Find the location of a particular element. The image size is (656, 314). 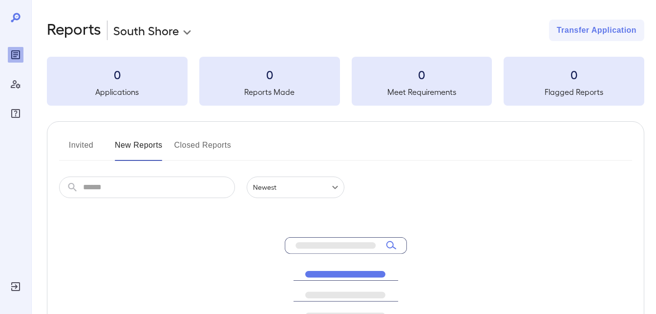

h5: Meet Requirements is located at coordinates (422, 92).